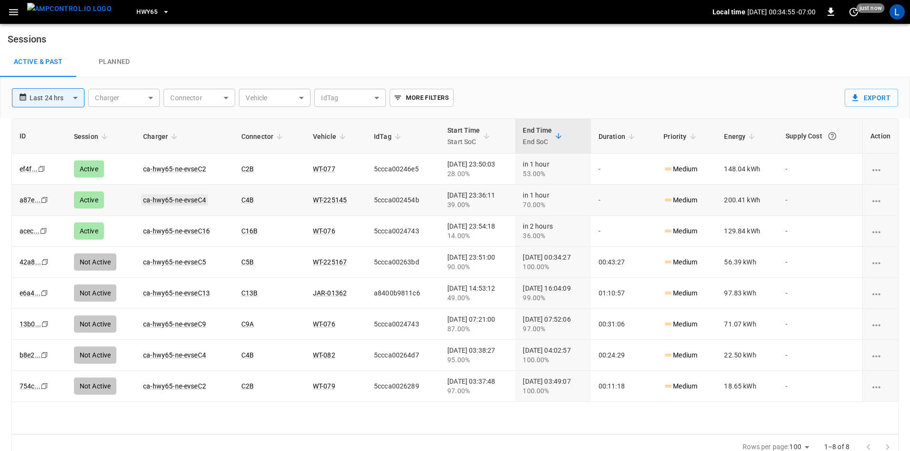 The image size is (910, 451). Describe the element at coordinates (403, 200) in the screenshot. I see `td: 5ccca002454b` at that location.